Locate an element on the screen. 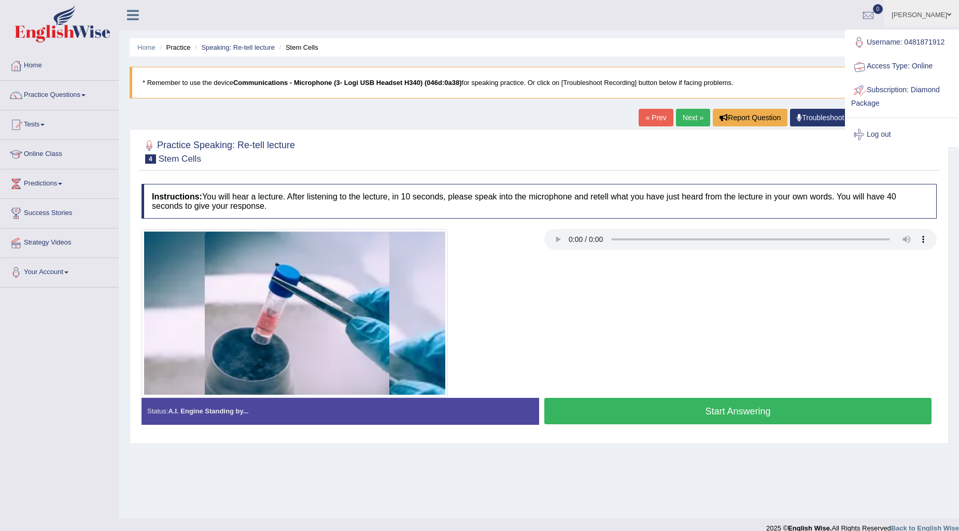 Image resolution: width=959 pixels, height=531 pixels. span: 0 is located at coordinates (878, 9).